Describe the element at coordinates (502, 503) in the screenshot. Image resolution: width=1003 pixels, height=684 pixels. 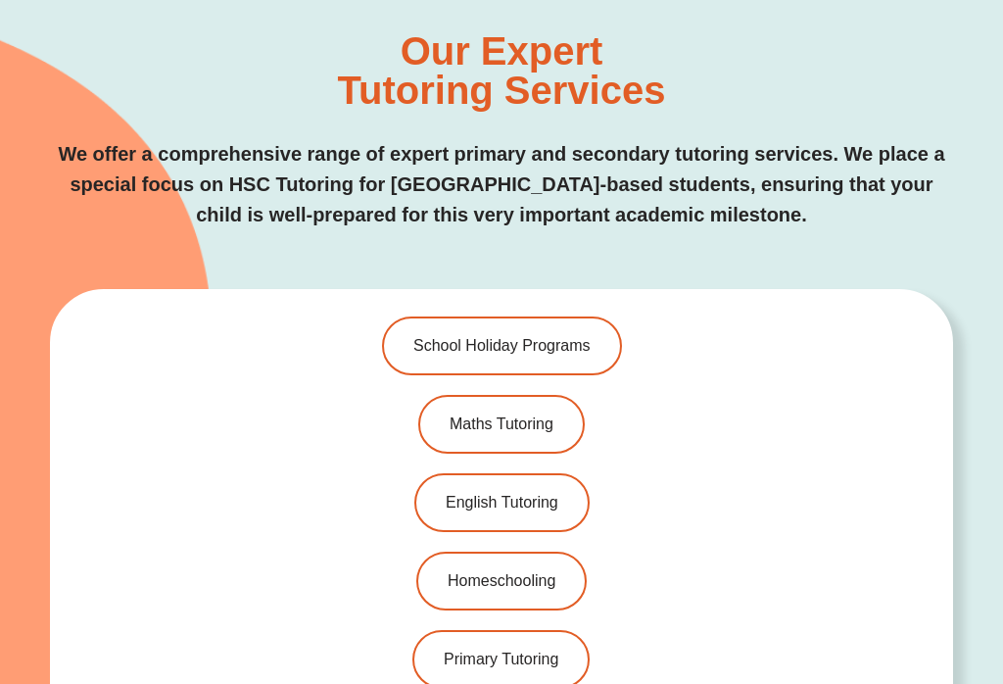
I see `span: English Tutoring` at that location.